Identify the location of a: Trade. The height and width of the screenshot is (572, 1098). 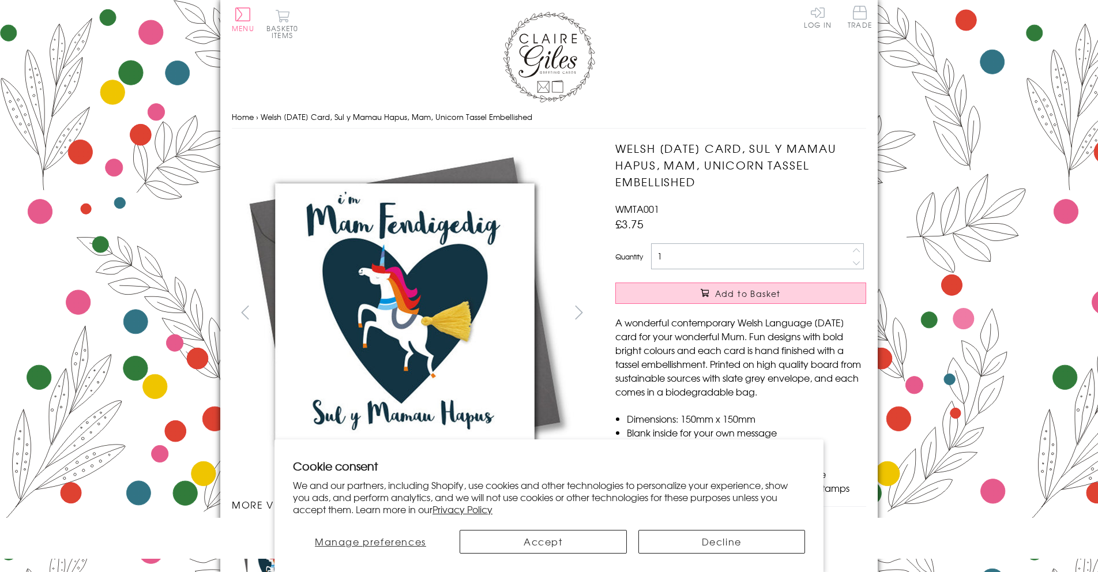
(860, 18).